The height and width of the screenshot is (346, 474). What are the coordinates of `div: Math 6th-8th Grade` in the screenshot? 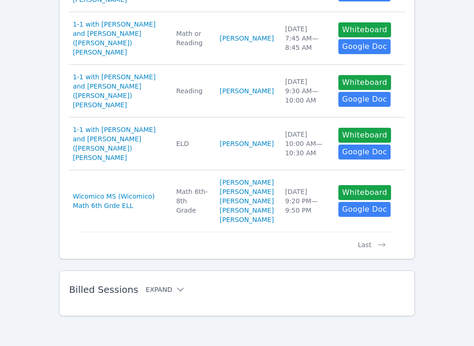 It's located at (192, 201).